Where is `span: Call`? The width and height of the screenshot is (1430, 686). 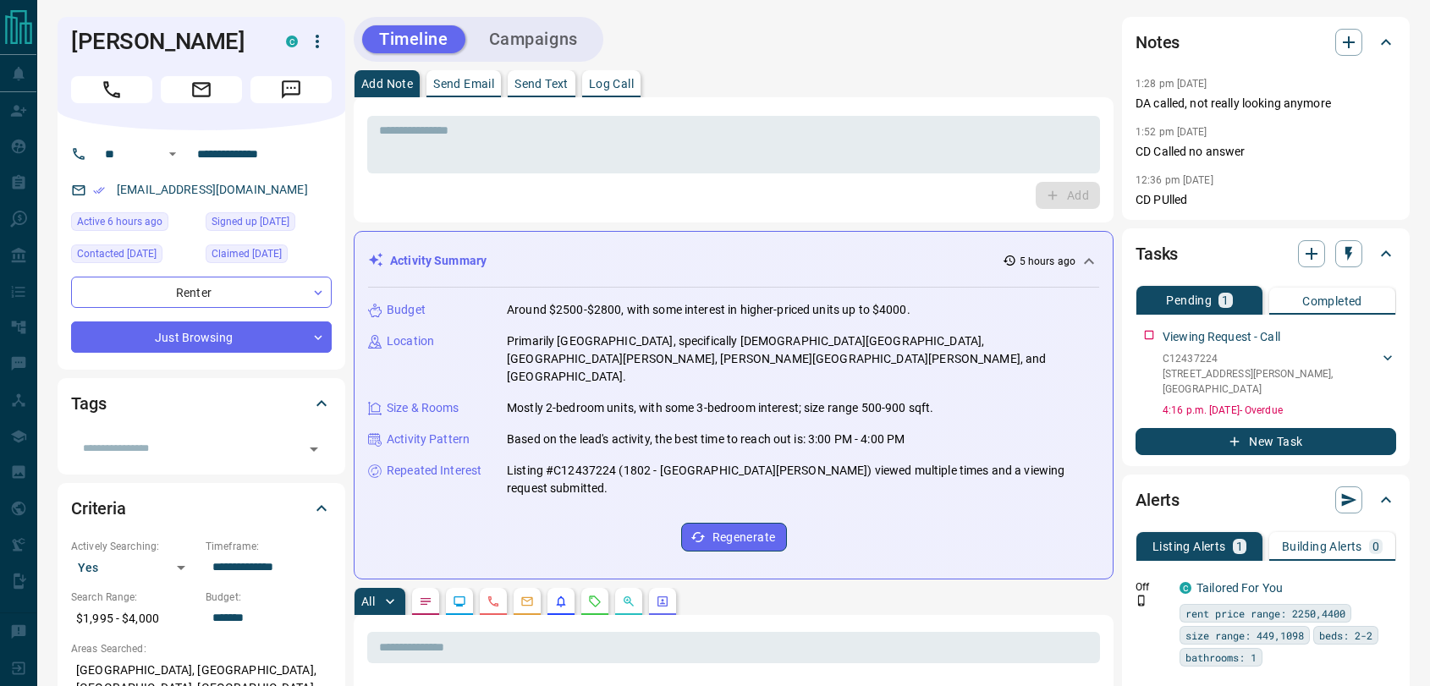 span: Call is located at coordinates (112, 90).